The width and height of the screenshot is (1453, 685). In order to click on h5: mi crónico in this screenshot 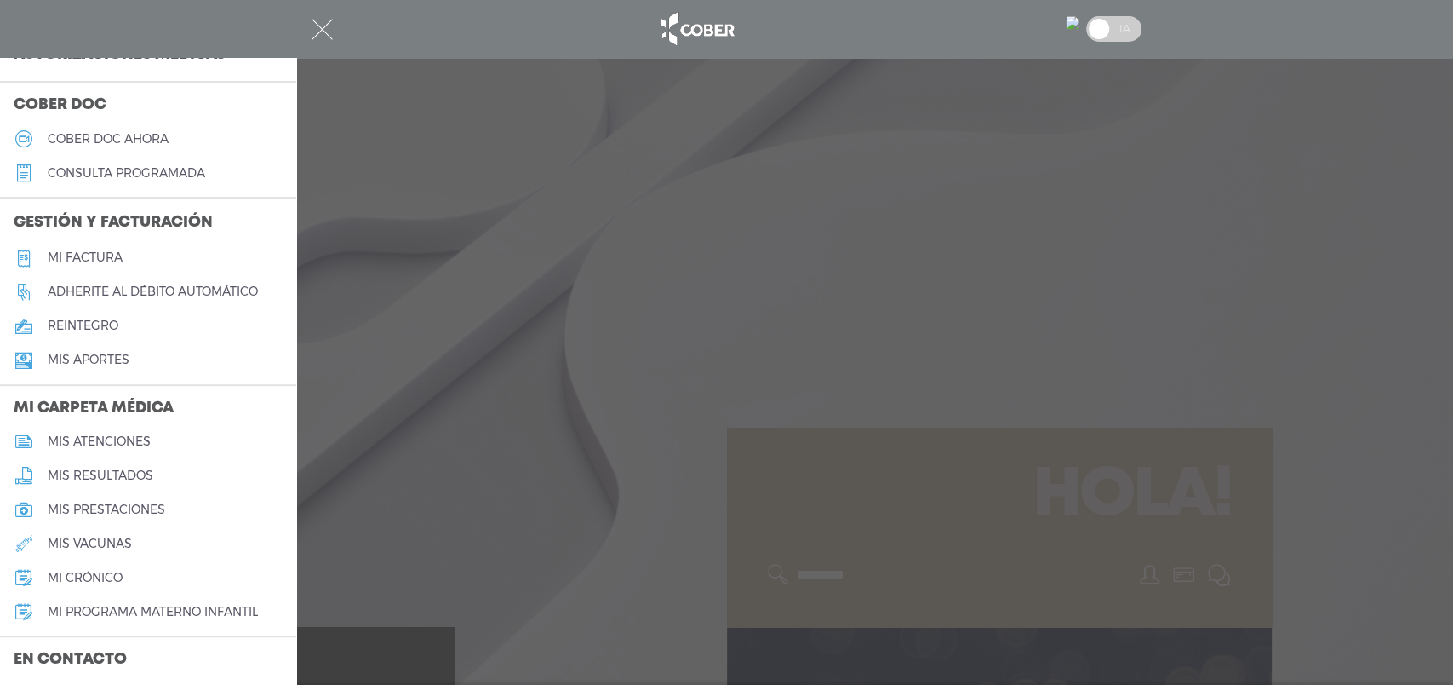, I will do `click(85, 577)`.